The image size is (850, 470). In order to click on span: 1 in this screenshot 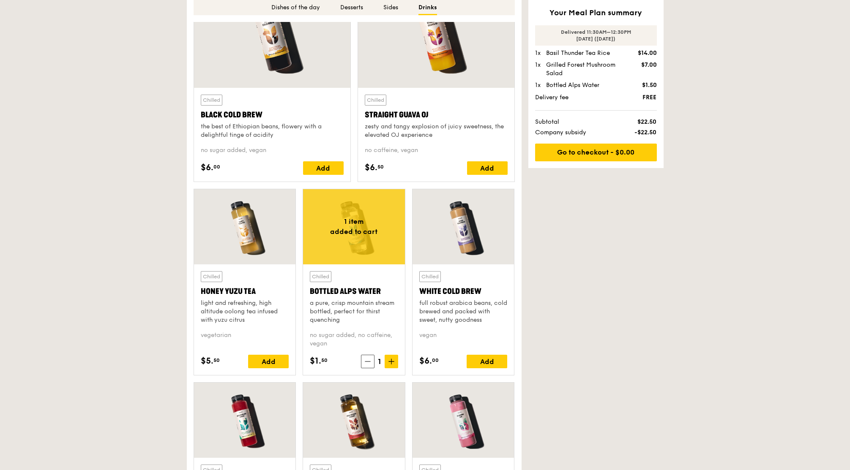, I will do `click(379, 362)`.